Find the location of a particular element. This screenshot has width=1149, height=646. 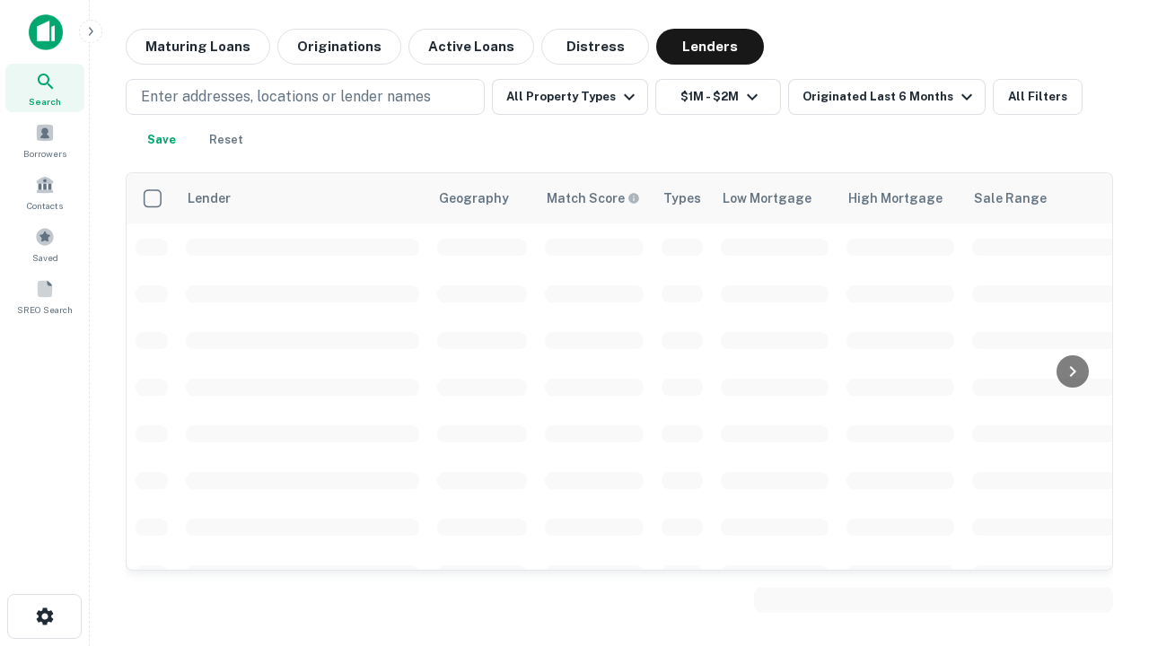

span: Search is located at coordinates (45, 101).